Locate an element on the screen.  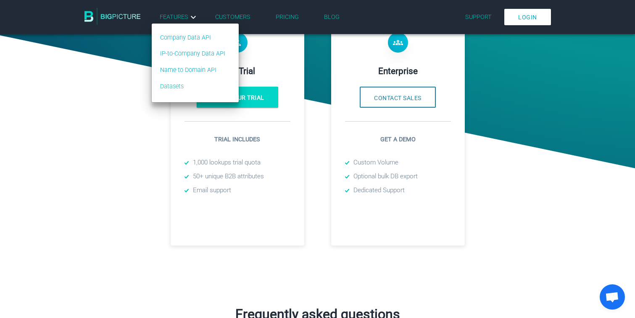
button: Contact Sales is located at coordinates (397, 97).